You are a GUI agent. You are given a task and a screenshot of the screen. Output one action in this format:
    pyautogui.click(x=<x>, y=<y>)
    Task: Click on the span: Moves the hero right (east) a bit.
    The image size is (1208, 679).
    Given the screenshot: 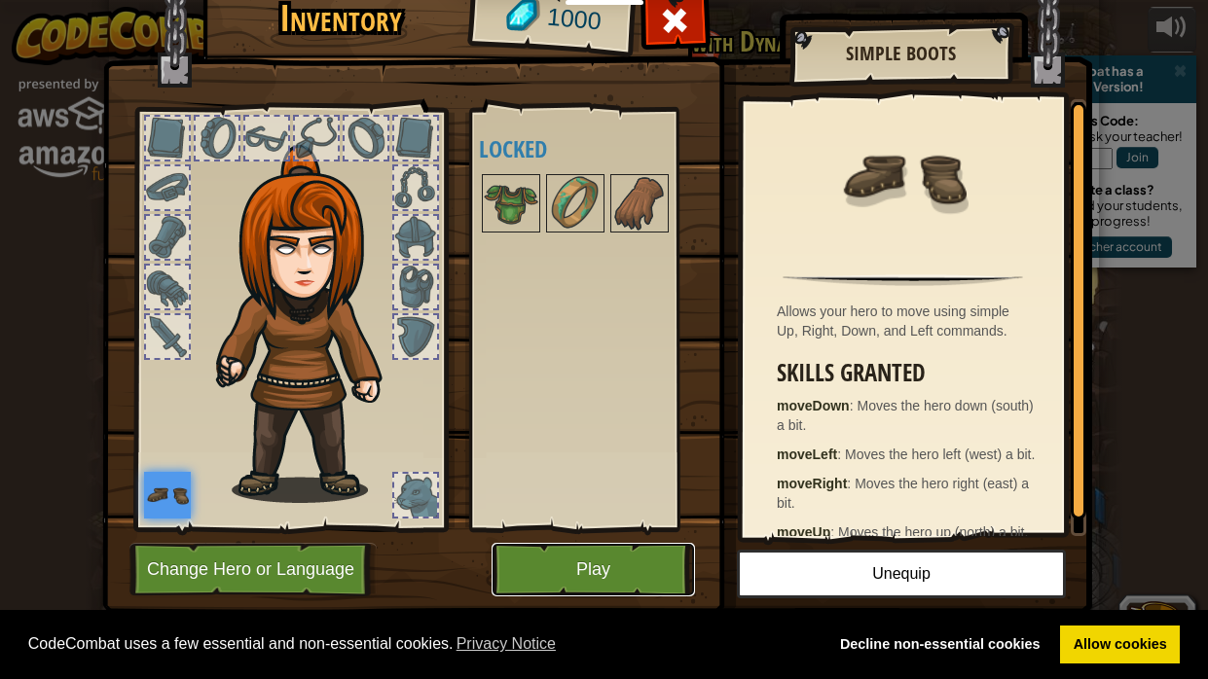 What is the action you would take?
    pyautogui.click(x=902, y=493)
    